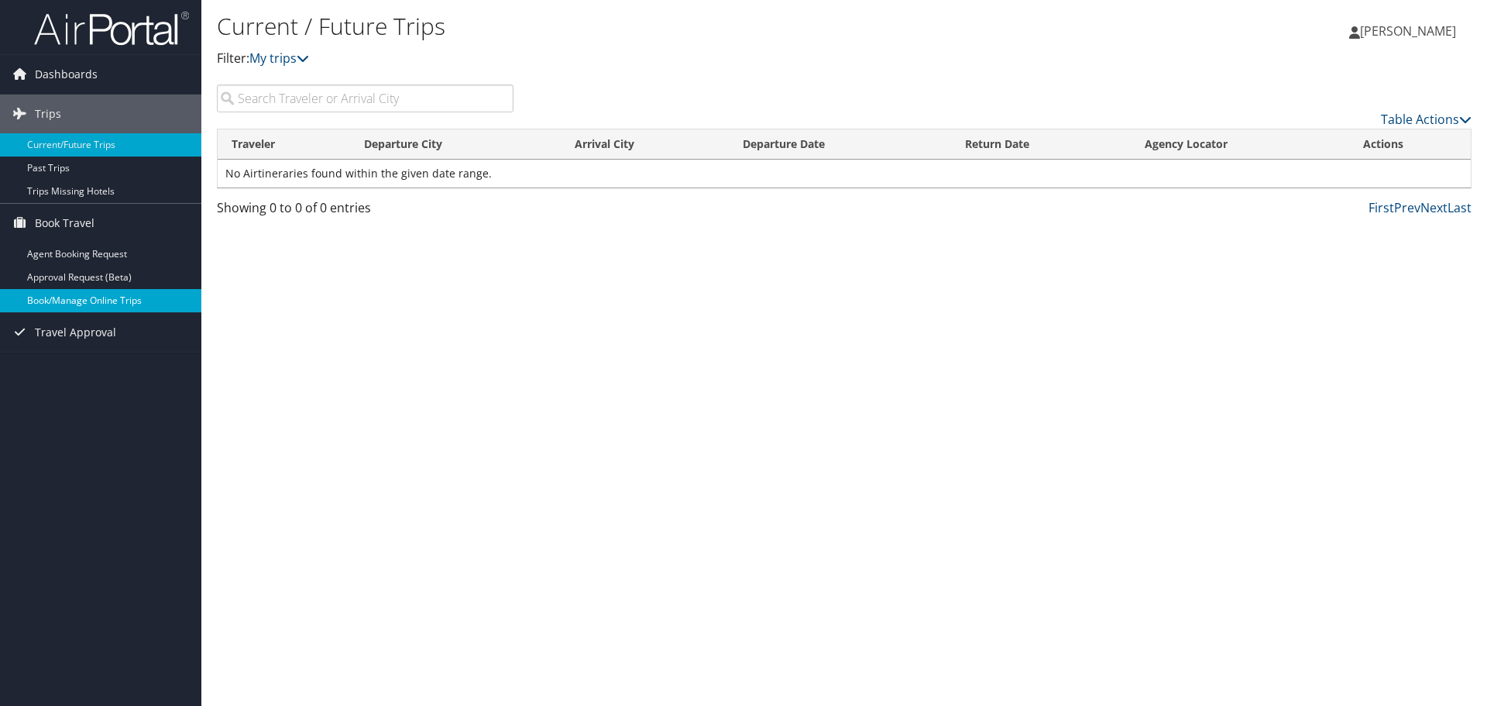 Image resolution: width=1487 pixels, height=706 pixels. I want to click on span: Trips, so click(48, 114).